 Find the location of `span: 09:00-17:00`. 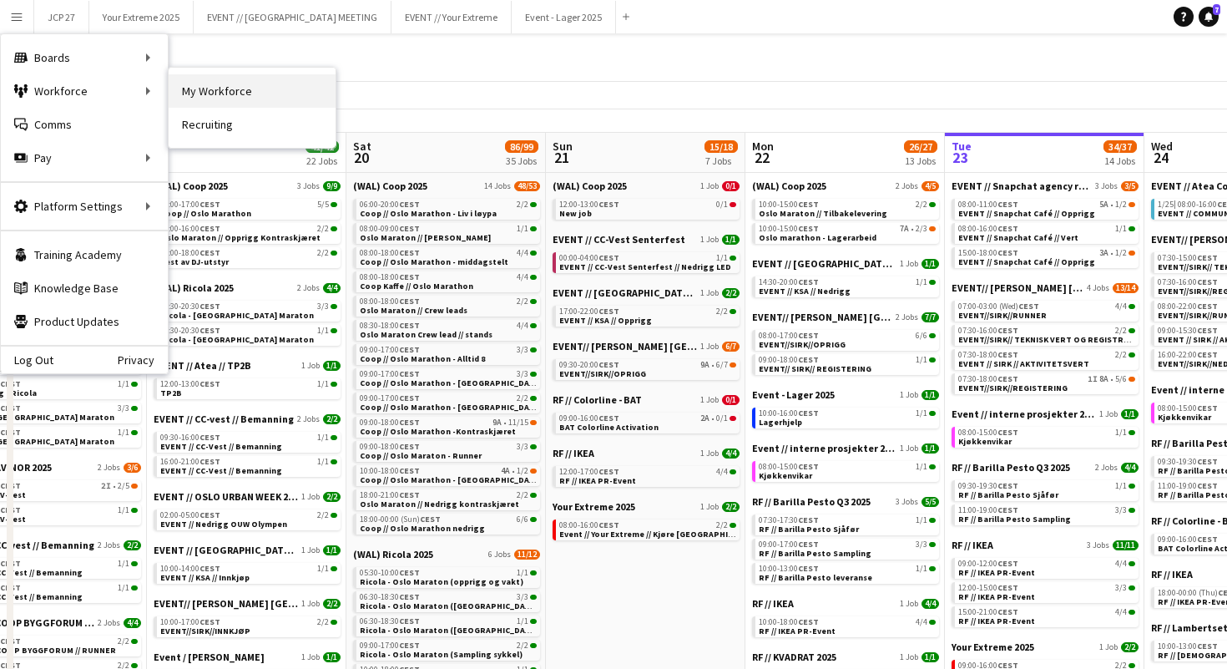

span: 09:00-17:00 is located at coordinates (190, 205).